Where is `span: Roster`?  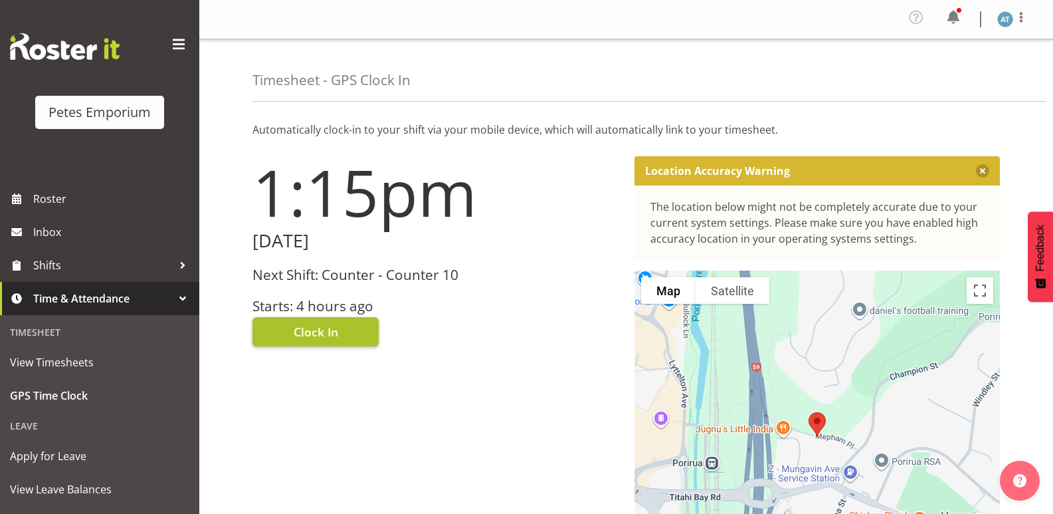 span: Roster is located at coordinates (113, 199).